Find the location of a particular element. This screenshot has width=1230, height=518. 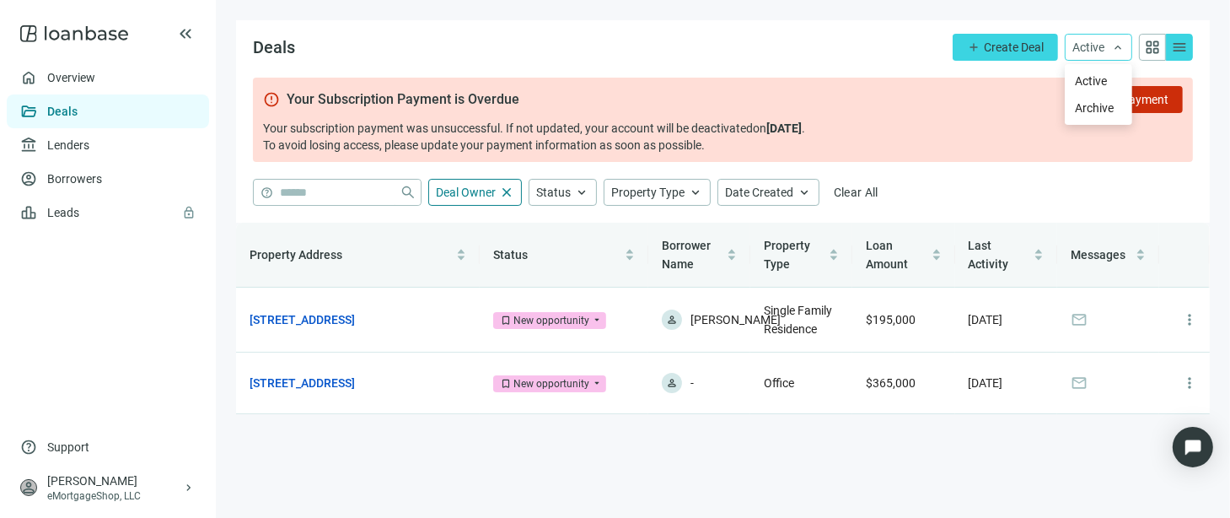

span: Last Activity is located at coordinates (989, 255).